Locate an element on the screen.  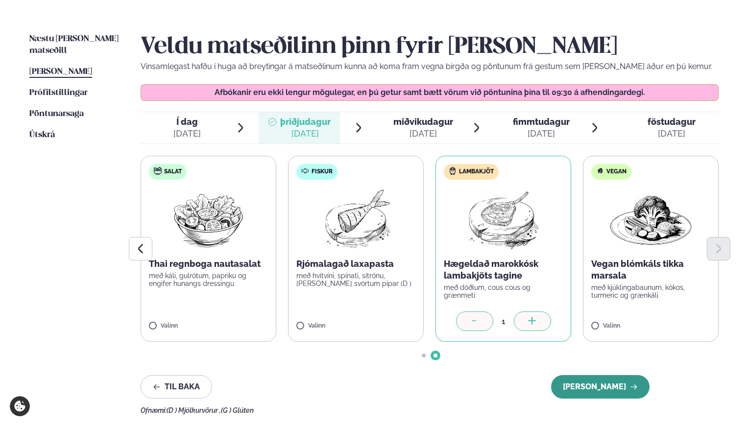
span: Go to slide 2 is located at coordinates (435, 356).